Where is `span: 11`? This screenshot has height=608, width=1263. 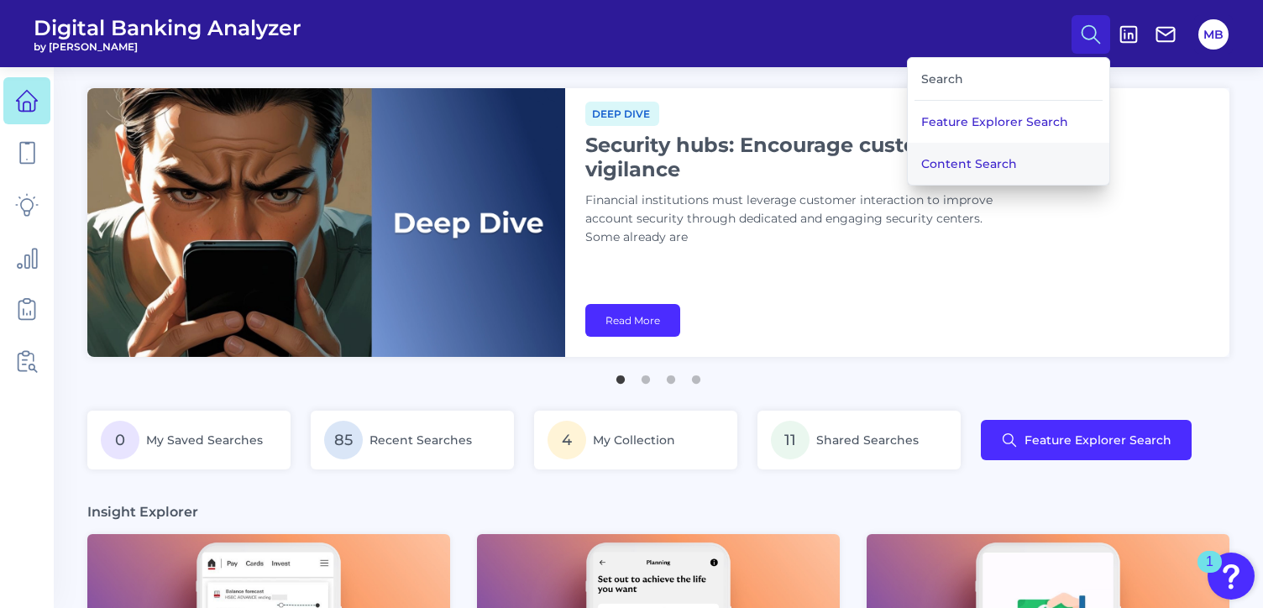
span: 11 is located at coordinates (790, 440).